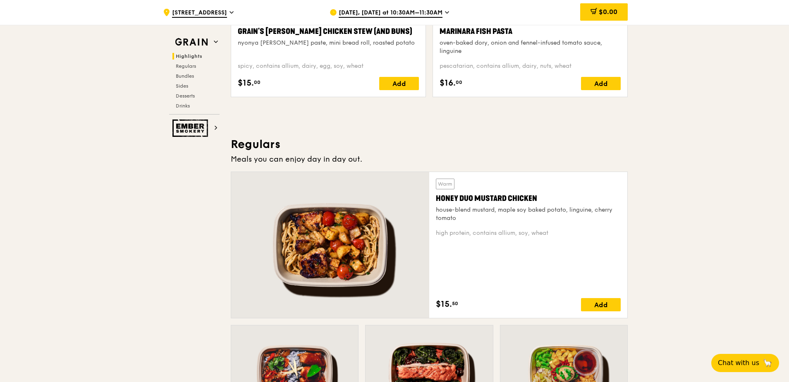  Describe the element at coordinates (185, 76) in the screenshot. I see `span: Bundles` at that location.